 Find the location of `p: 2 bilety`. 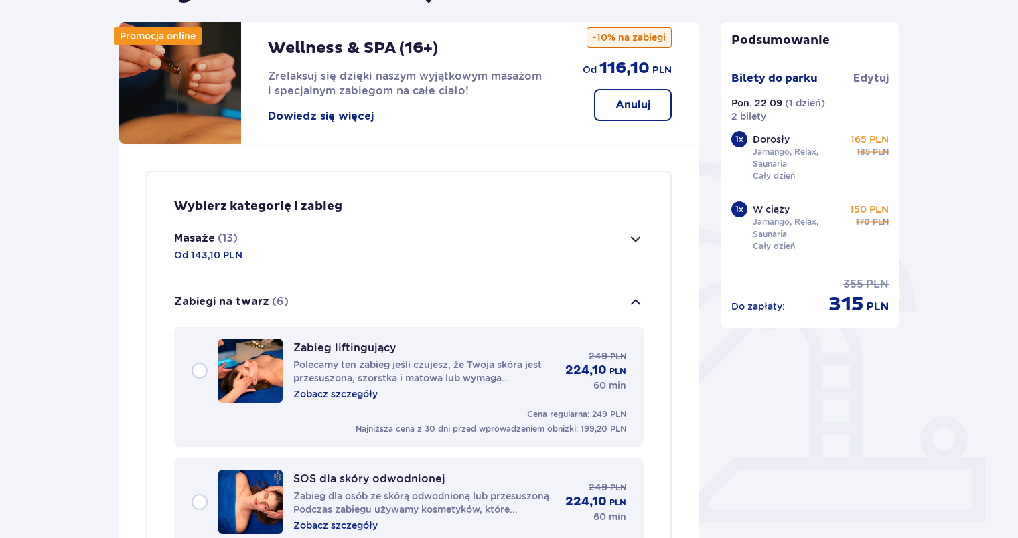

p: 2 bilety is located at coordinates (749, 117).